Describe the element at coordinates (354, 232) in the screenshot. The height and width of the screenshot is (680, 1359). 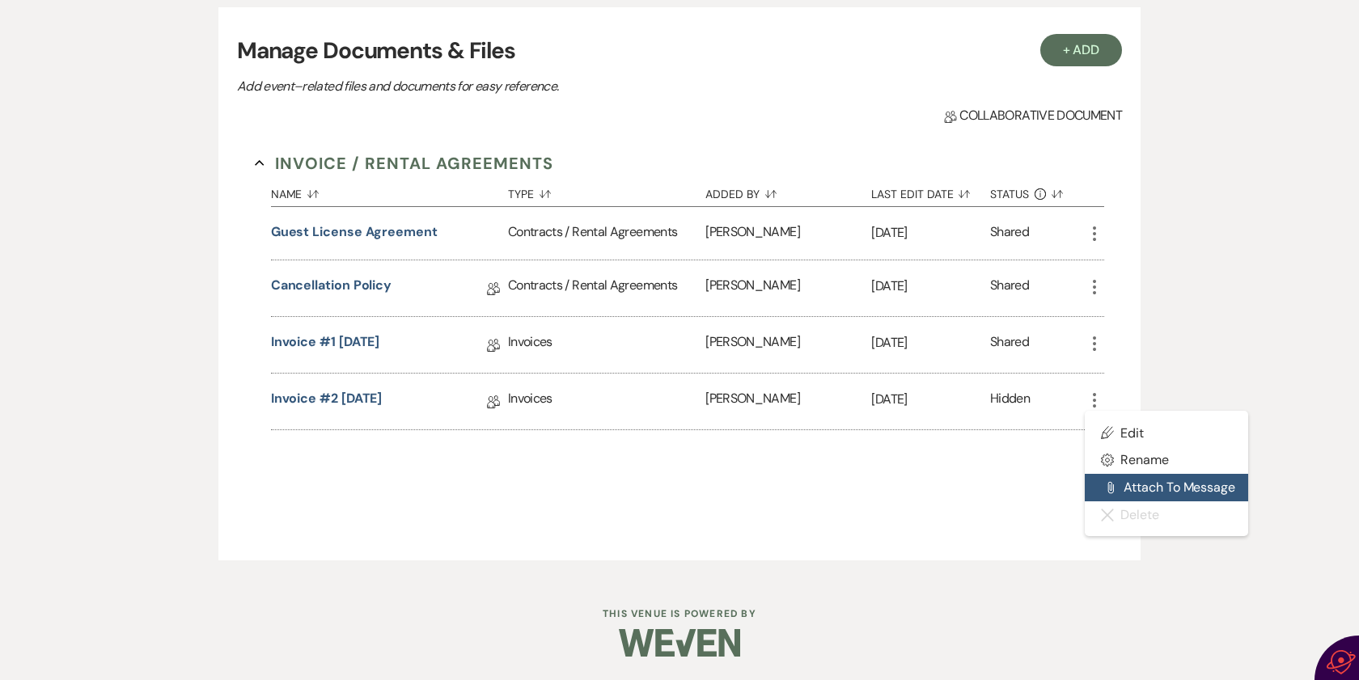
I see `button: Guest License Agreement` at that location.